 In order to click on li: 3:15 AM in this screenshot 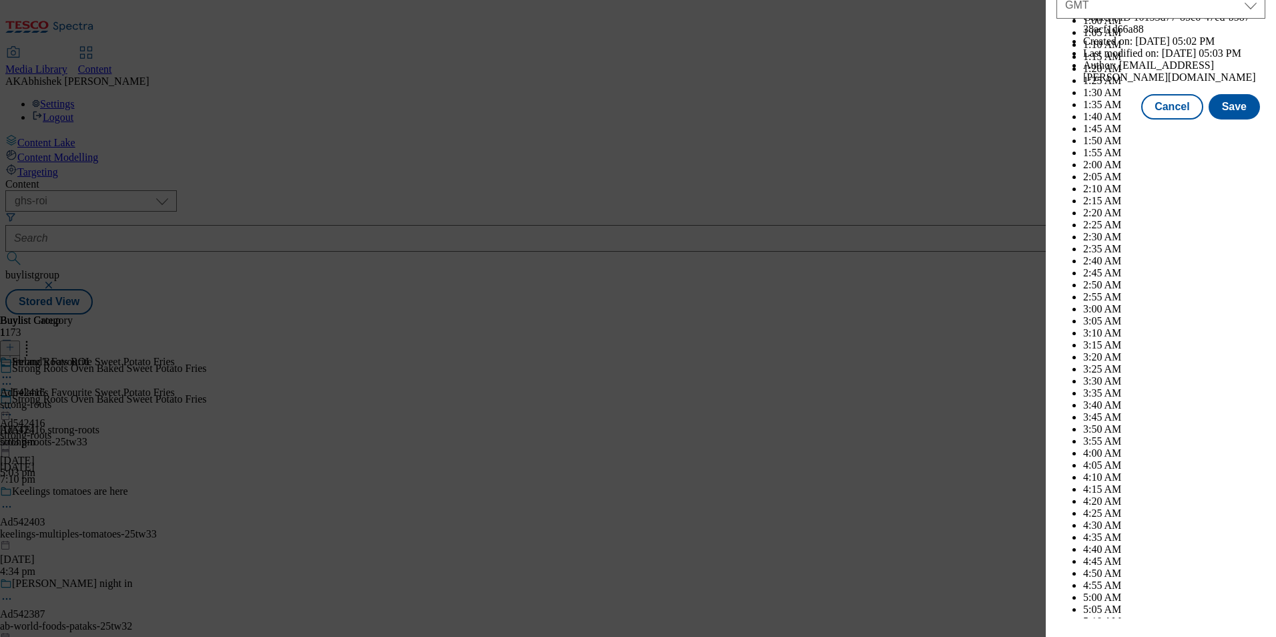, I will do `click(1174, 345)`.